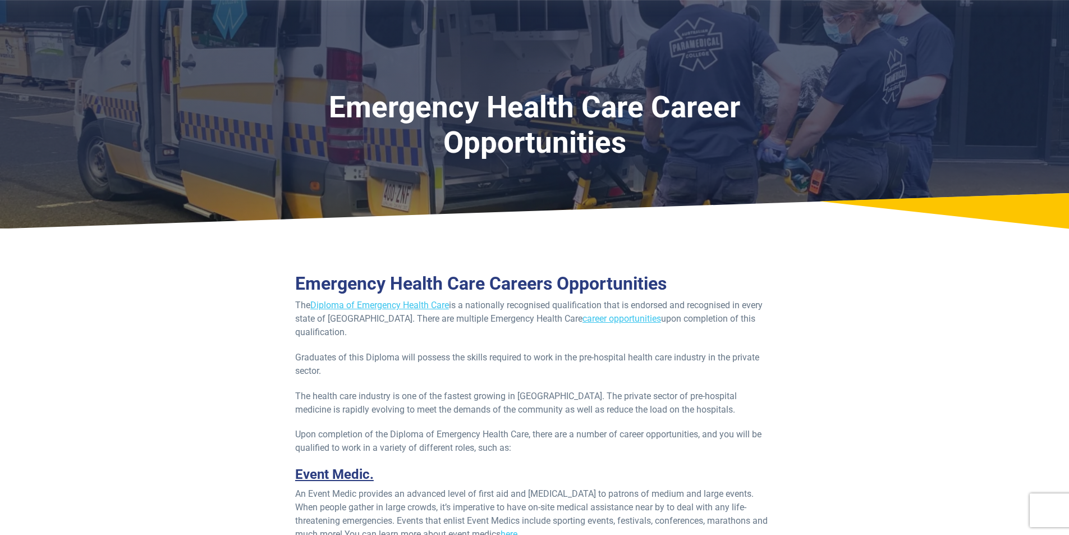 The image size is (1069, 535). What do you see at coordinates (622, 318) in the screenshot?
I see `a: career opportunities` at bounding box center [622, 318].